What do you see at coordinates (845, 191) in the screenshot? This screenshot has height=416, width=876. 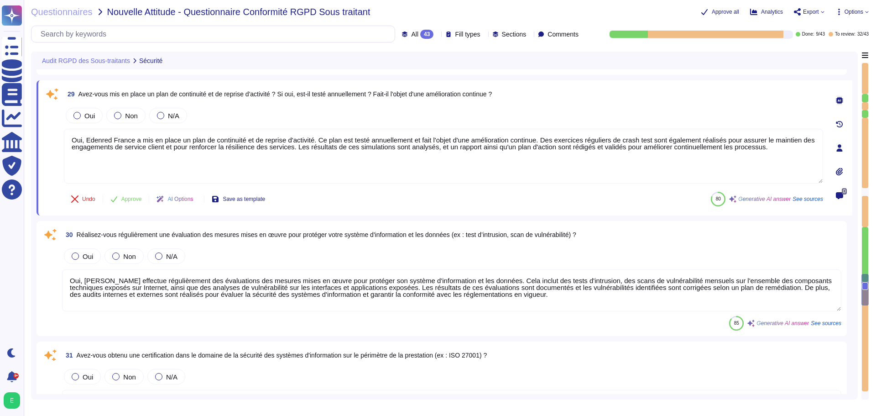 I see `span: 0` at bounding box center [845, 191].